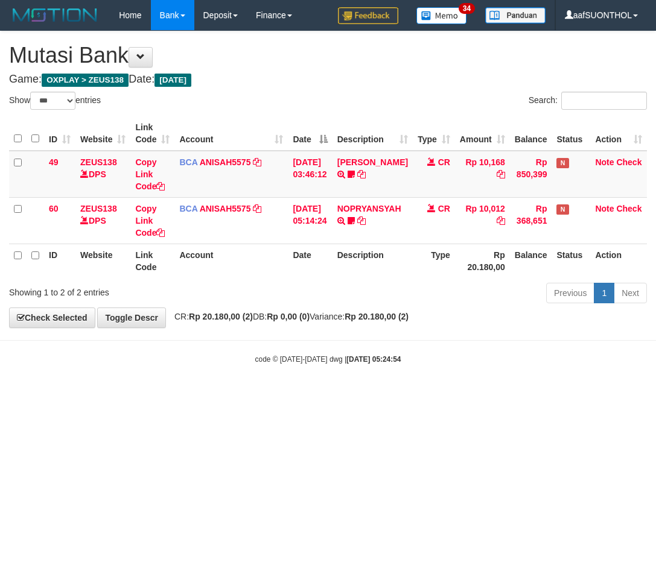 The width and height of the screenshot is (656, 580). Describe the element at coordinates (55, 101) in the screenshot. I see `label: Show entries` at that location.